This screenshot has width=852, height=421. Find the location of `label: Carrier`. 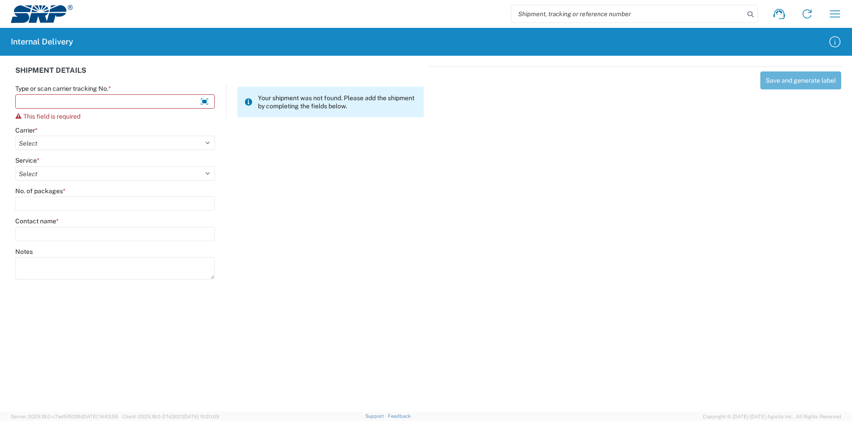

label: Carrier is located at coordinates (27, 130).